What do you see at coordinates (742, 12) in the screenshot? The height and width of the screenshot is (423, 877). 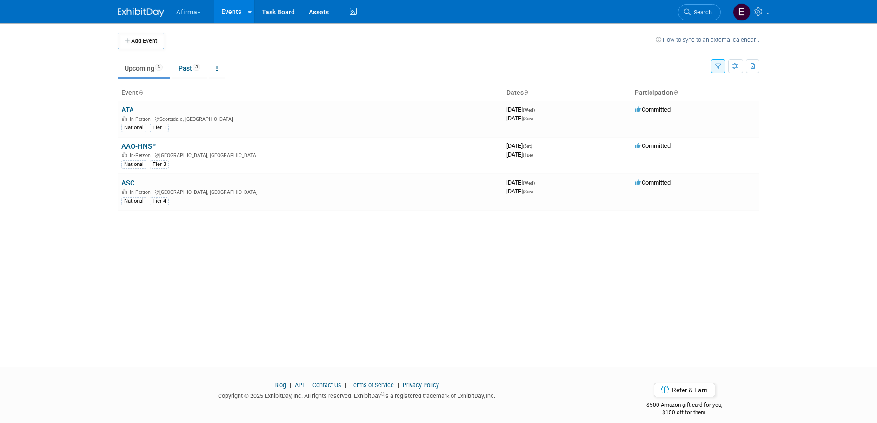 I see `img: Emma Mitchell` at bounding box center [742, 12].